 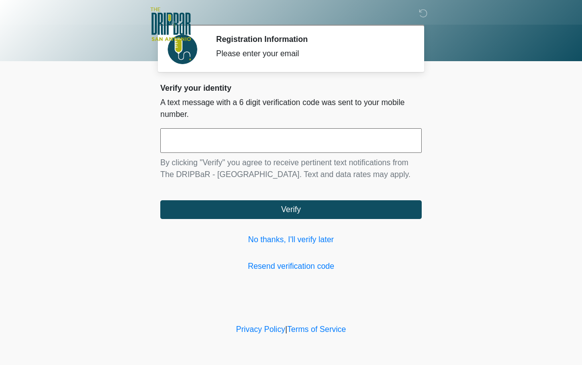 What do you see at coordinates (291, 169) in the screenshot?
I see `p: By clicking "Verify" you agree to receive pertinent text notifications from The DRIPBaR - [GEOGRA...` at bounding box center [291, 169].